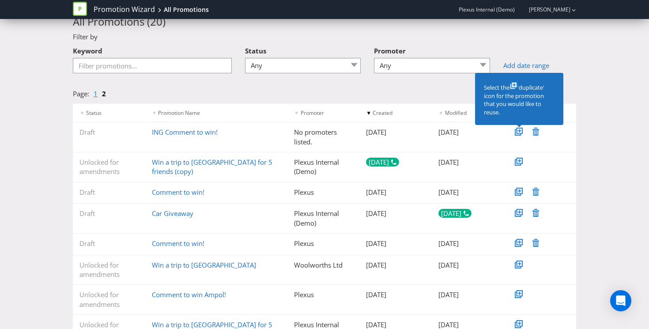 The image size is (649, 329). What do you see at coordinates (184, 132) in the screenshot?
I see `a: ING Comment to win!` at bounding box center [184, 132].